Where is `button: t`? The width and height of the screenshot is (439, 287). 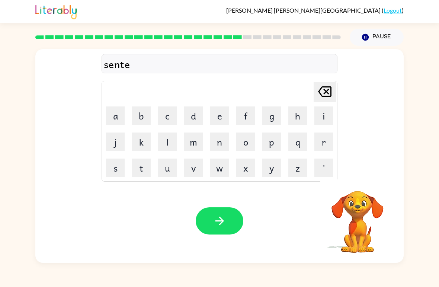 button: t is located at coordinates (141, 168).